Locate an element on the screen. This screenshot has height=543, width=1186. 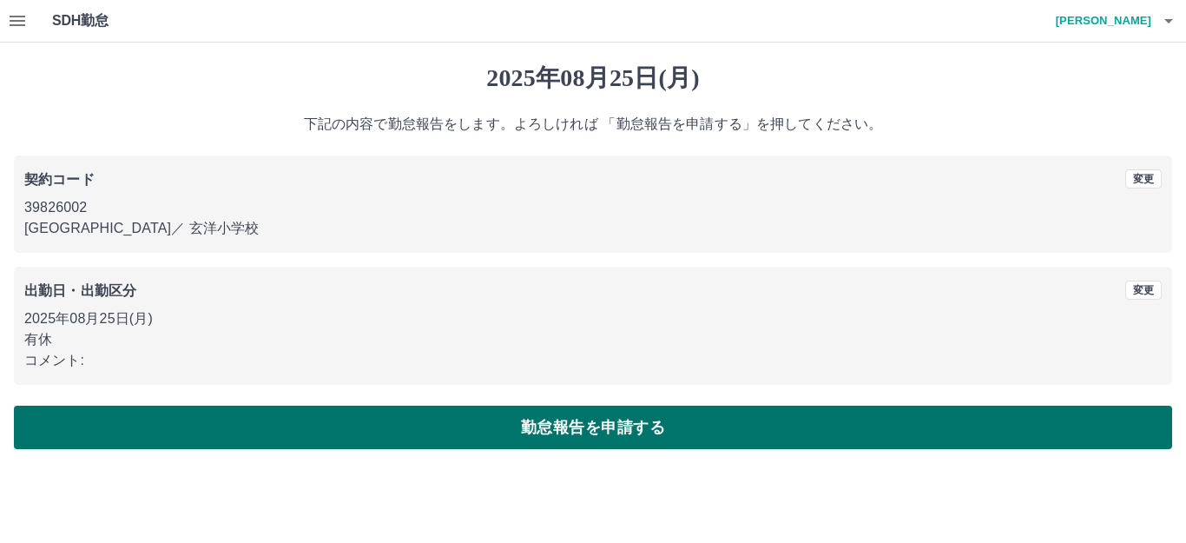
b: 契約コード is located at coordinates (59, 179).